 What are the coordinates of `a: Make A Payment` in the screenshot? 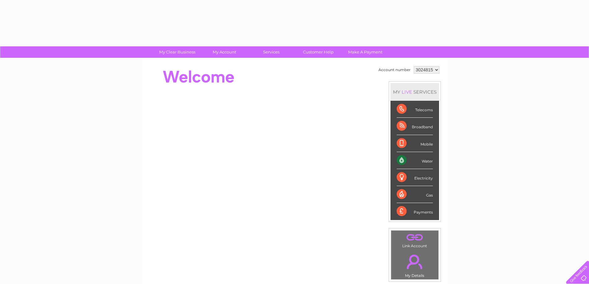 It's located at (365, 52).